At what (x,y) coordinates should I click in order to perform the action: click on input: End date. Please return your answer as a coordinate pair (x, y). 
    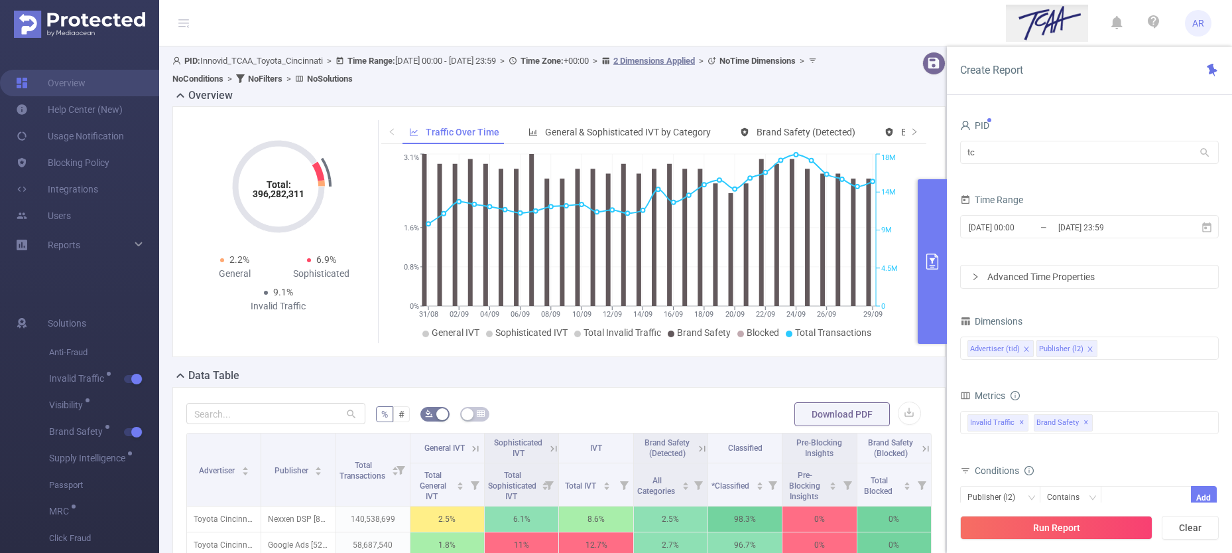
    Looking at the image, I should click on (1111, 227).